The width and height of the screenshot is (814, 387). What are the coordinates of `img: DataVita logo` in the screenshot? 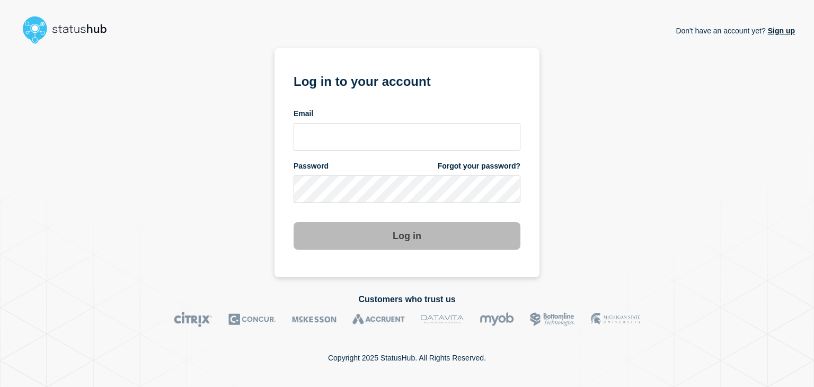 It's located at (442, 319).